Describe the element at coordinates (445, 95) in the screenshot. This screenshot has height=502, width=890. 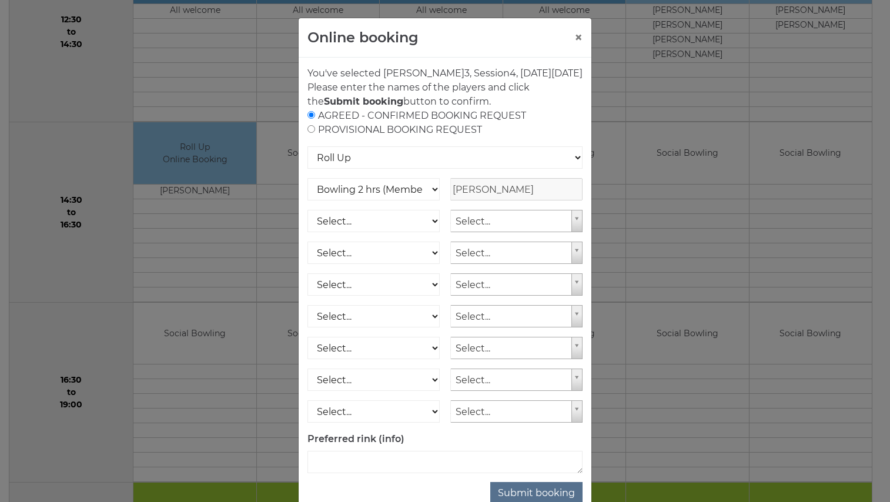
I see `p: Please enter the names of the players and click the button to confirm.` at that location.